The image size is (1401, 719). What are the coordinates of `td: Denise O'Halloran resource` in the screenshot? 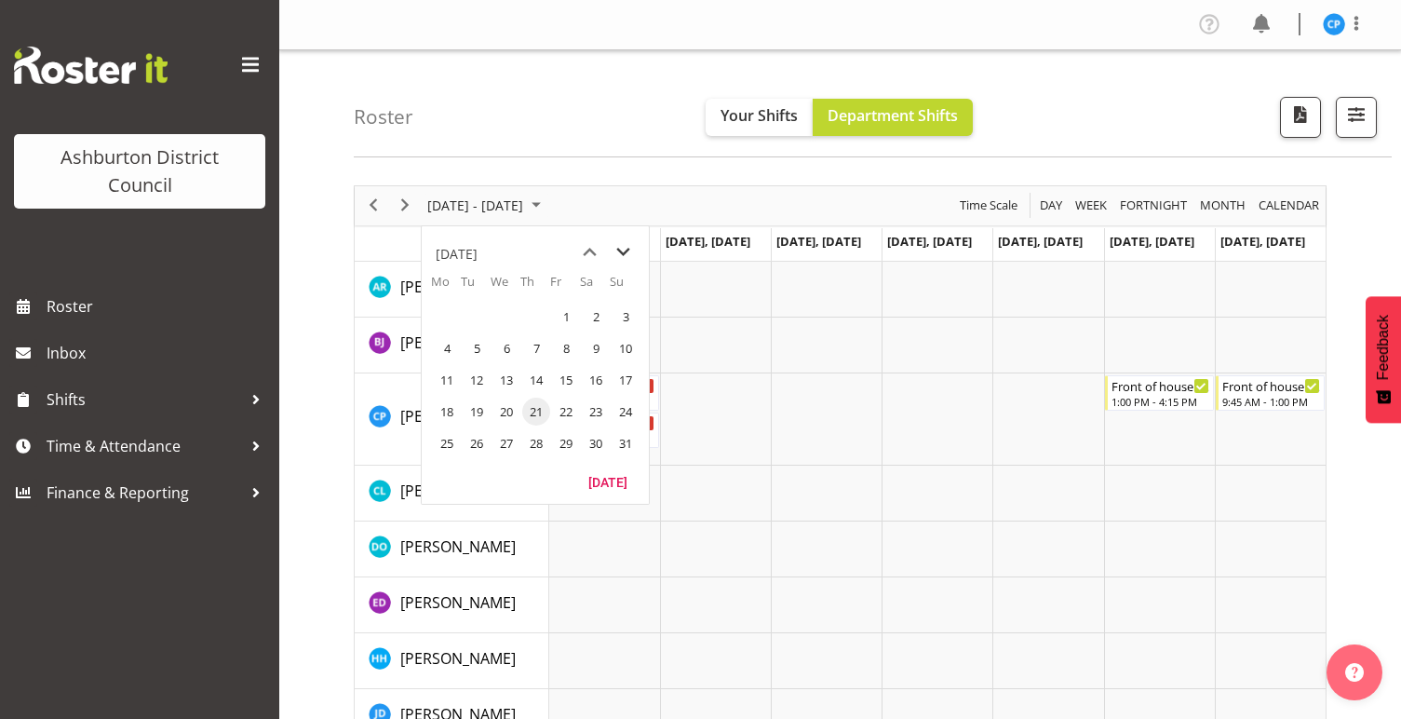 It's located at (452, 549).